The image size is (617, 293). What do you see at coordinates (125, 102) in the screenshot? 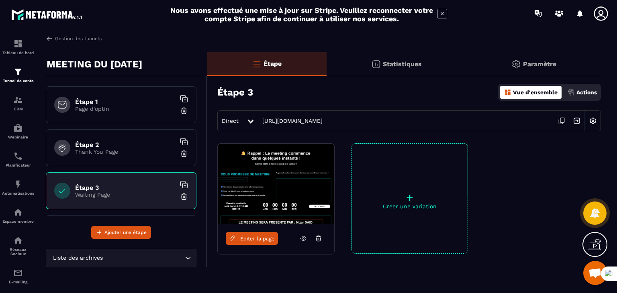
I see `h6: Étape 1` at bounding box center [125, 102].